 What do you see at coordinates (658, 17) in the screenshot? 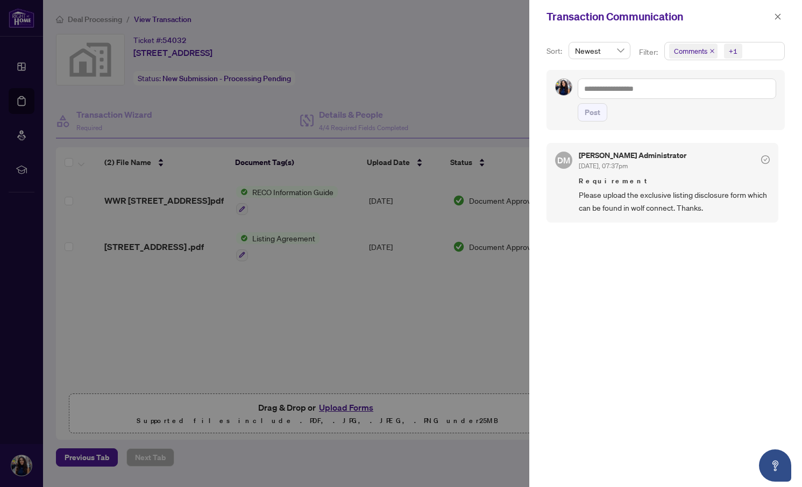
I see `div: Transaction Communication` at bounding box center [658, 17].